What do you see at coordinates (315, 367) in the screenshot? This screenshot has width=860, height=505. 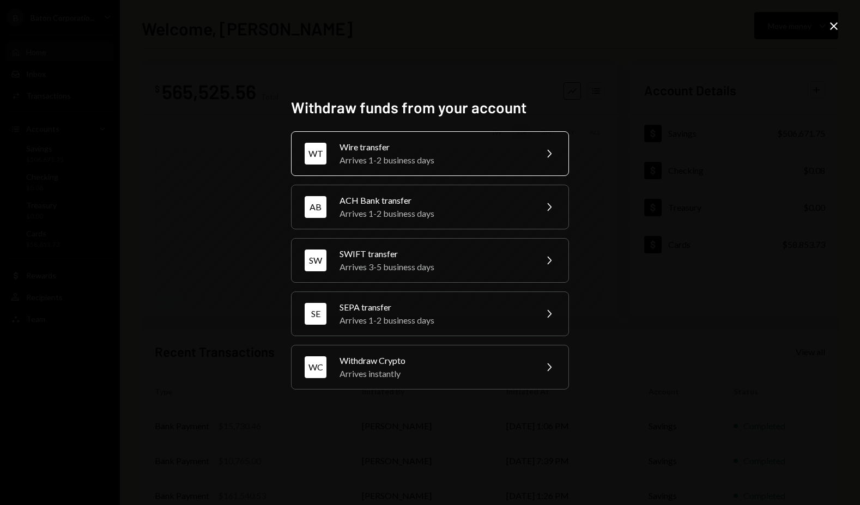 I see `div: WC` at bounding box center [315, 367].